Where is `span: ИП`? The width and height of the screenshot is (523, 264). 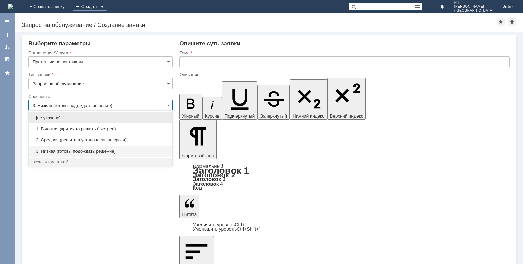 span: ИП is located at coordinates (475, 3).